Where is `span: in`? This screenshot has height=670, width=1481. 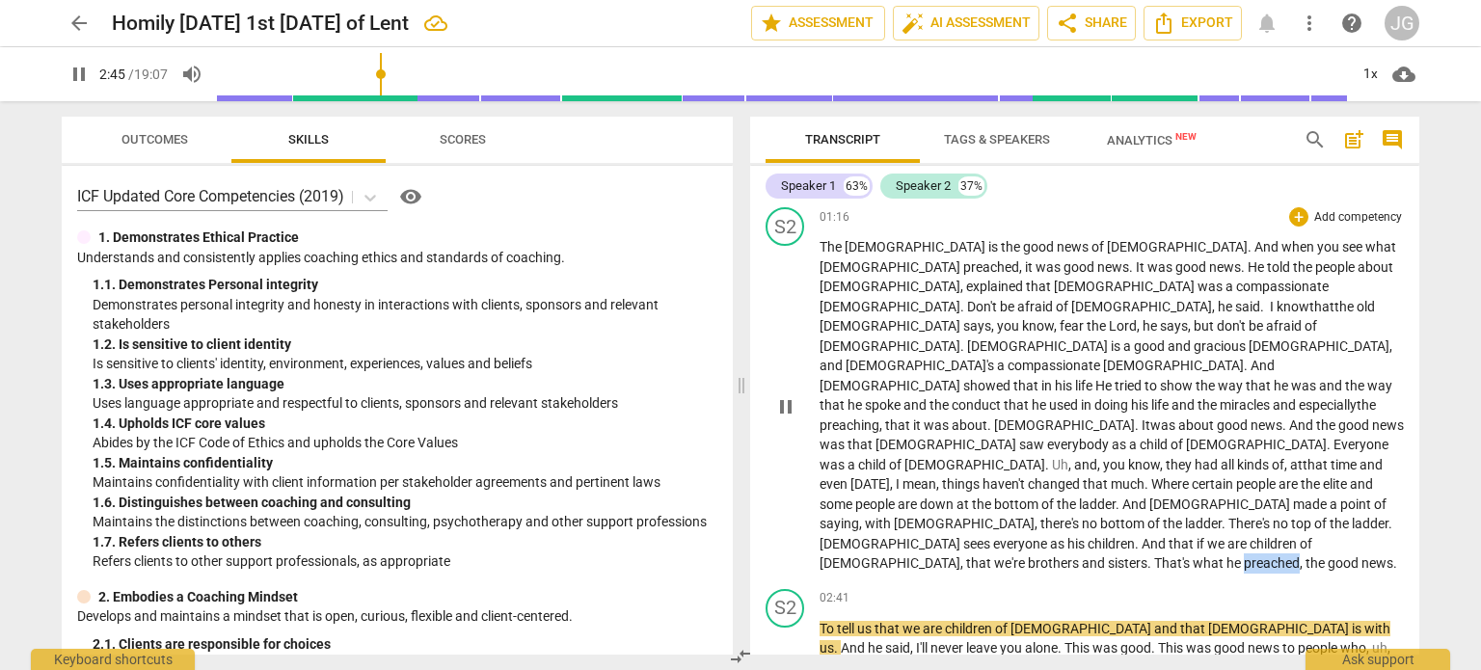 span: in is located at coordinates (1088, 405).